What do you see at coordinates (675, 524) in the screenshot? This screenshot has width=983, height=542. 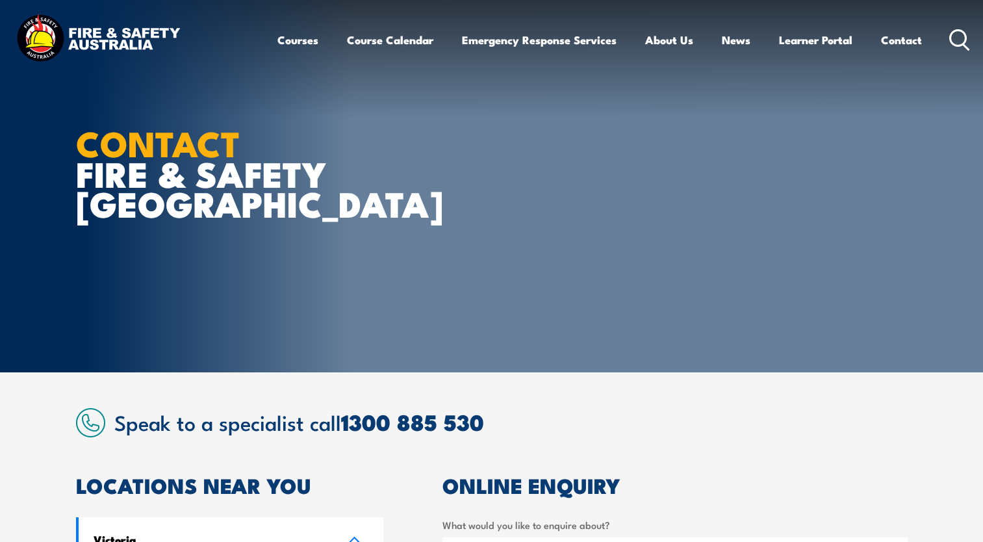 I see `label: What would you like to enquire about?` at bounding box center [675, 524].